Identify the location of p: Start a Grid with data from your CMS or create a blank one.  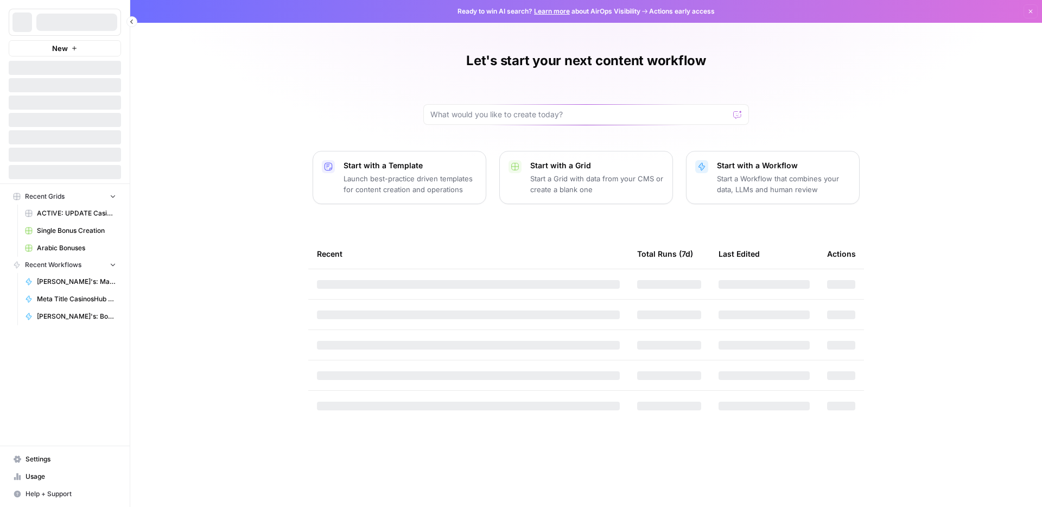
(597, 184).